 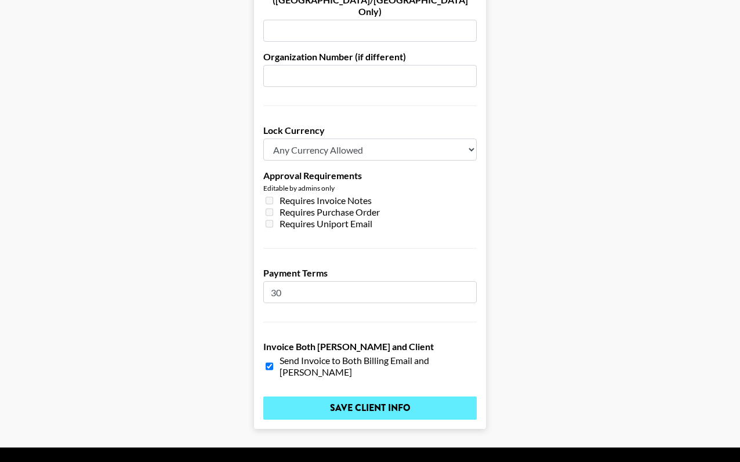 What do you see at coordinates (326, 224) in the screenshot?
I see `span: Requires Uniport Email` at bounding box center [326, 224].